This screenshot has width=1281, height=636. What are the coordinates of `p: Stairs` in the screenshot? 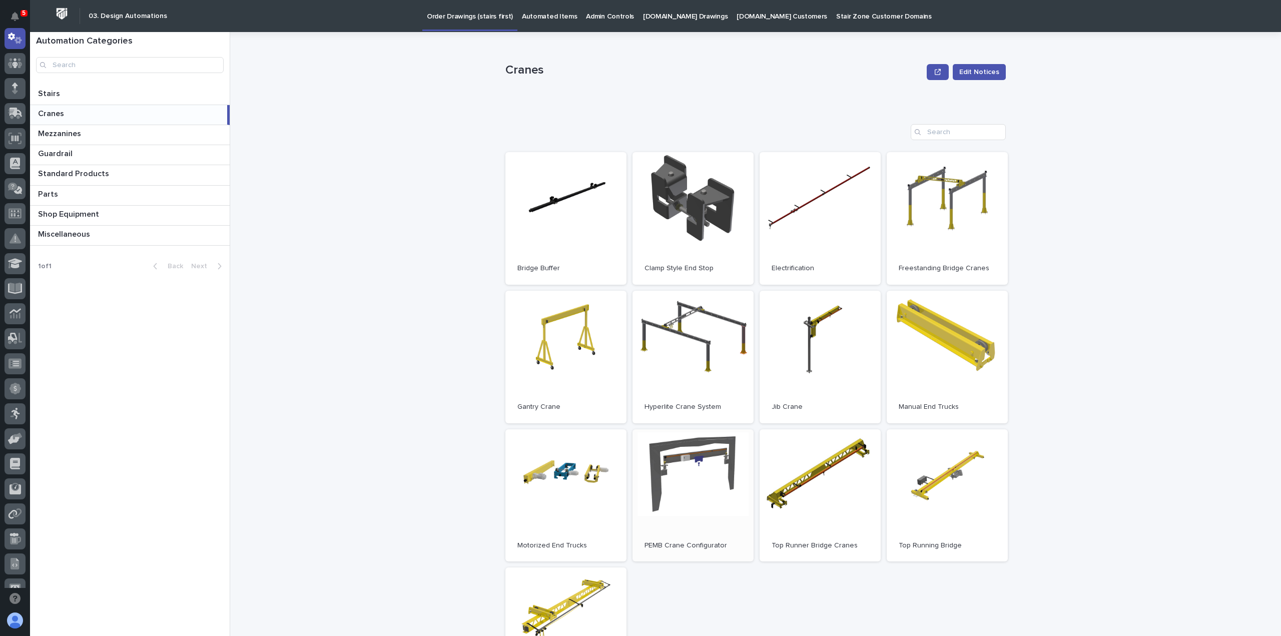 It's located at (50, 93).